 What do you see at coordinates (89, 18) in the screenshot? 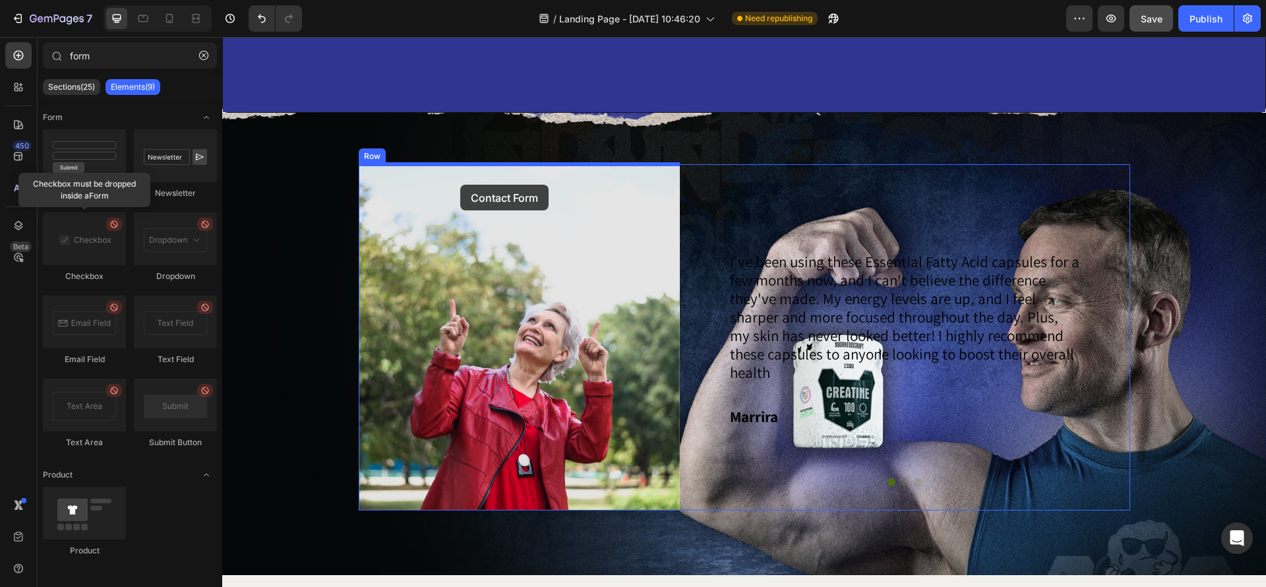
I see `p: 7` at bounding box center [89, 18].